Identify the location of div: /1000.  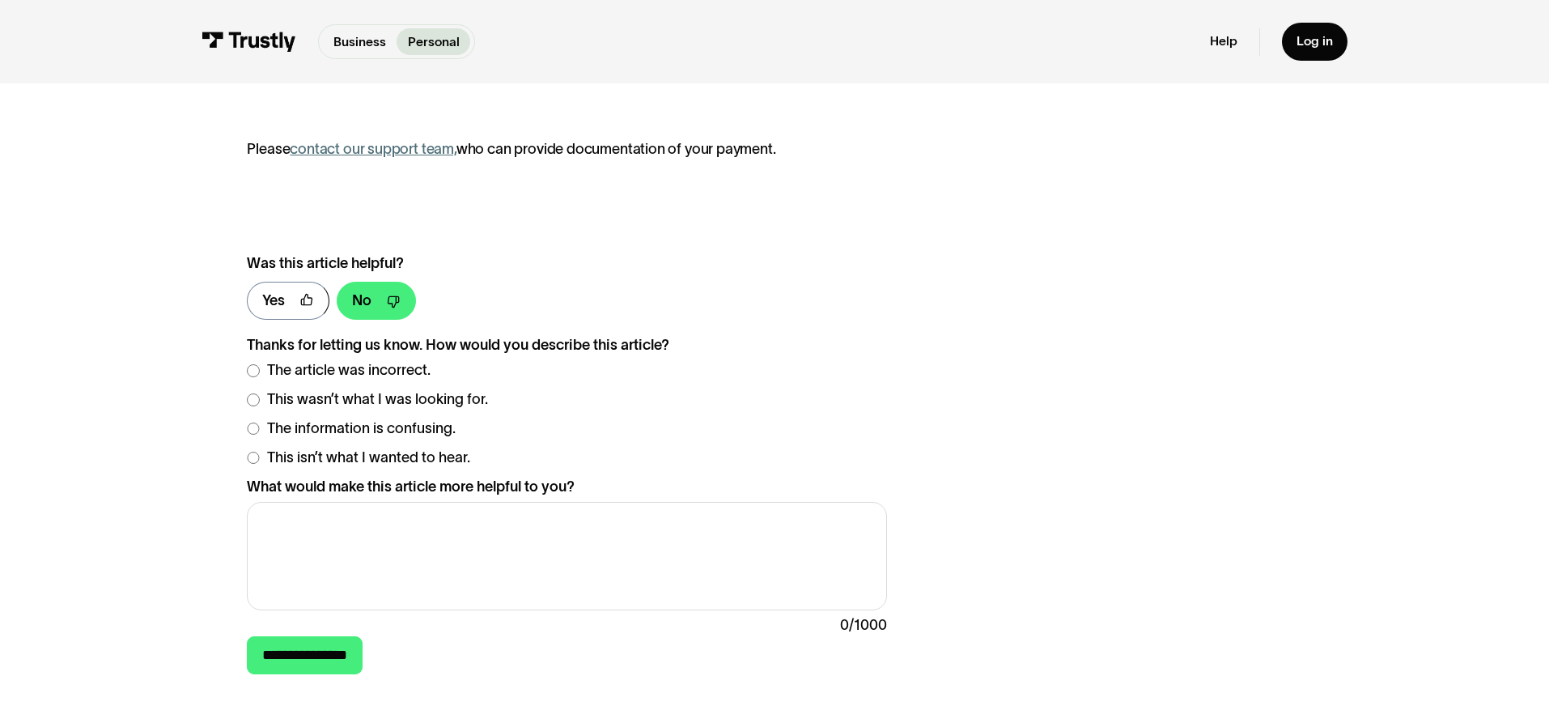
(868, 625).